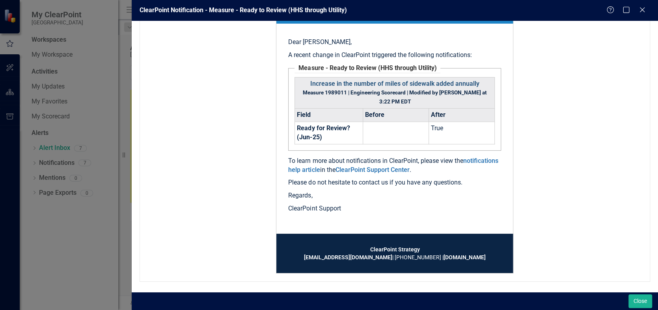 Image resolution: width=658 pixels, height=310 pixels. Describe the element at coordinates (393, 165) in the screenshot. I see `a: notifications help article` at that location.